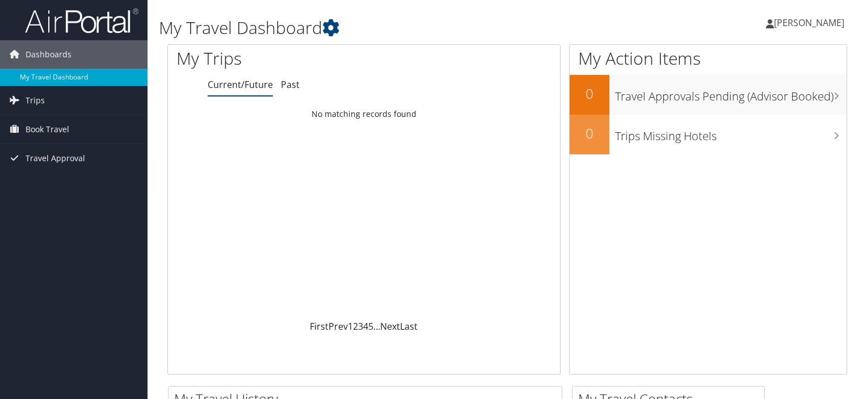 This screenshot has width=867, height=399. I want to click on a: 0Trips Missing Hotels, so click(708, 134).